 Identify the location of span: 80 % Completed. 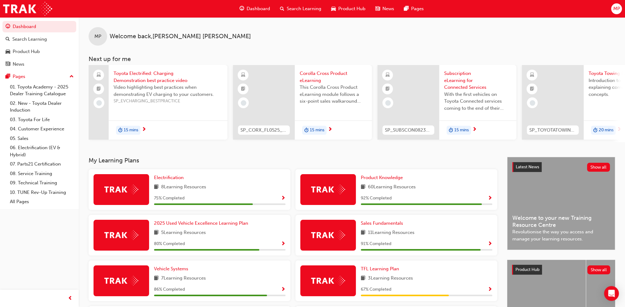
(169, 244).